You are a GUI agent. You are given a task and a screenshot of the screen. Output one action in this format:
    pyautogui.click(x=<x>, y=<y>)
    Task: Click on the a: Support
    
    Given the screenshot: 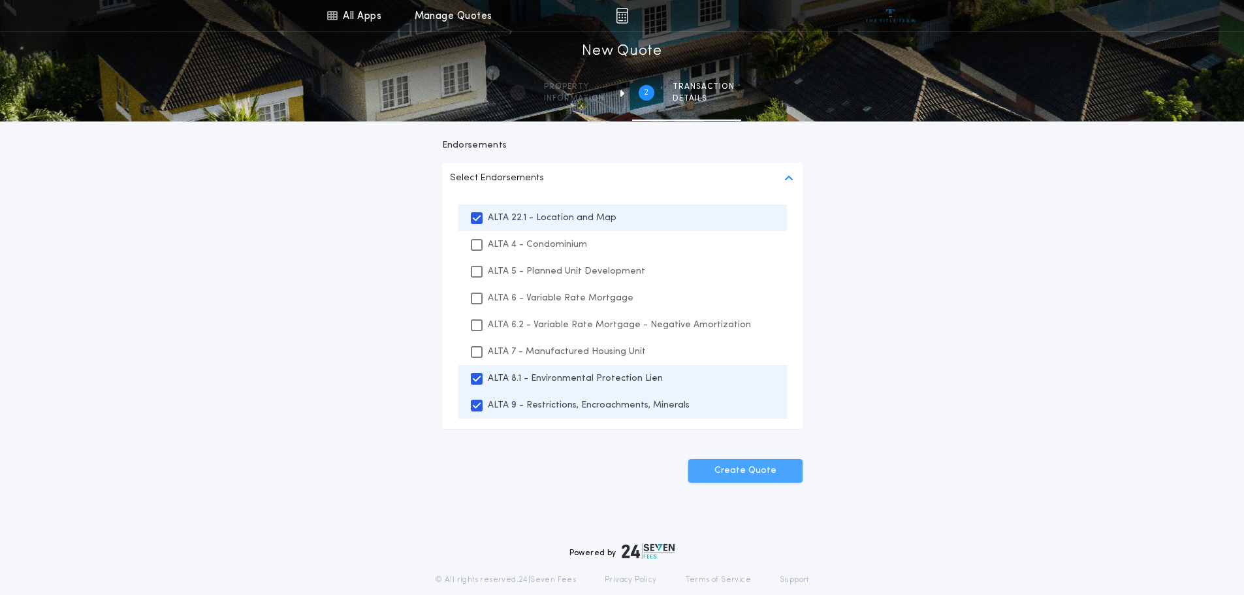 What is the action you would take?
    pyautogui.click(x=794, y=580)
    